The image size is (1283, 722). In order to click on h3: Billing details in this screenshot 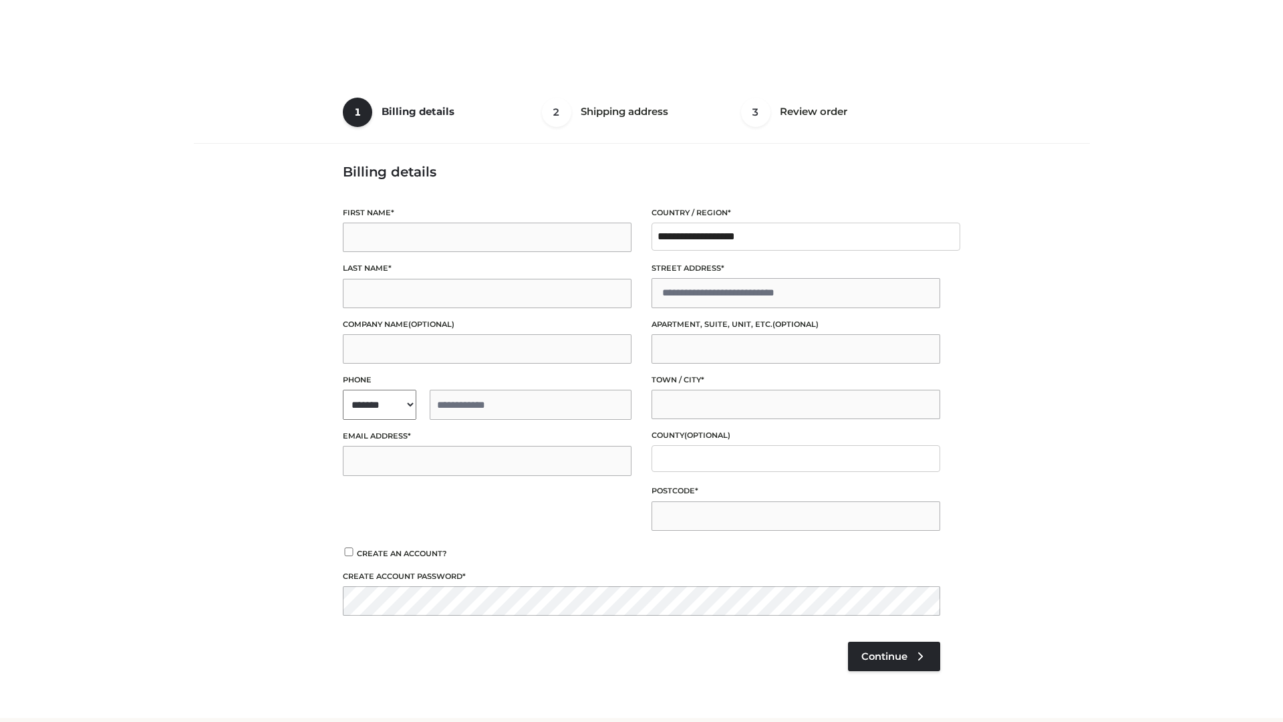, I will do `click(642, 172)`.